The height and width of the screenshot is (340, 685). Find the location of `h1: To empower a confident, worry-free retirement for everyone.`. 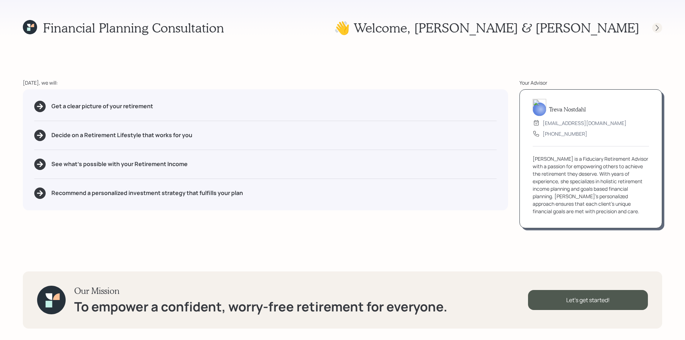

h1: To empower a confident, worry-free retirement for everyone. is located at coordinates (261, 306).